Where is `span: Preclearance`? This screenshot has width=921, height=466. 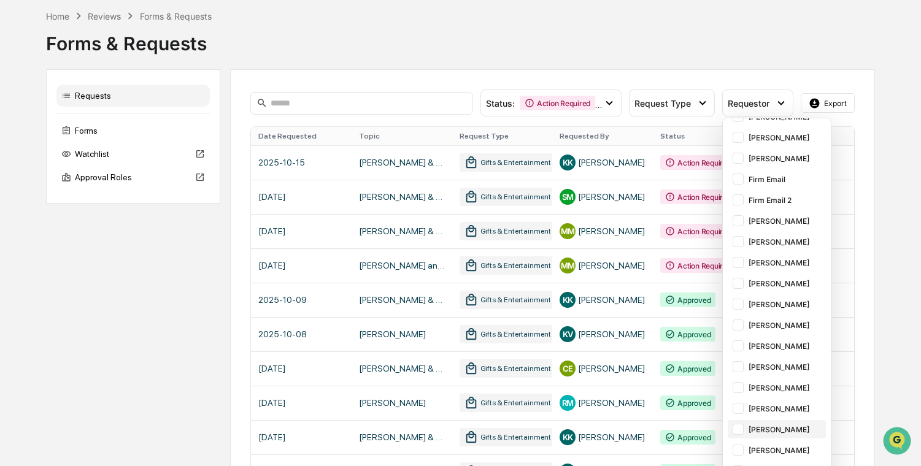
span: Preclearance is located at coordinates (52, 224).